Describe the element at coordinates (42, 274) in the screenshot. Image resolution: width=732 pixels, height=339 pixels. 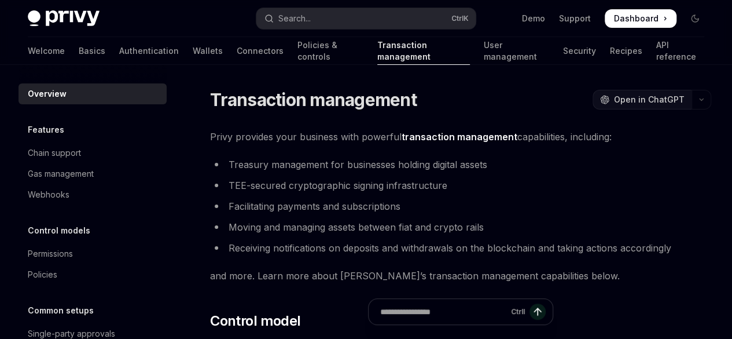
I see `div: Policies` at that location.